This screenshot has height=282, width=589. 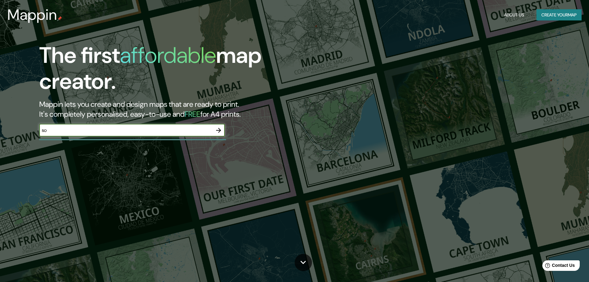 What do you see at coordinates (126, 130) in the screenshot?
I see `input: Choose your favourite place` at bounding box center [126, 130].